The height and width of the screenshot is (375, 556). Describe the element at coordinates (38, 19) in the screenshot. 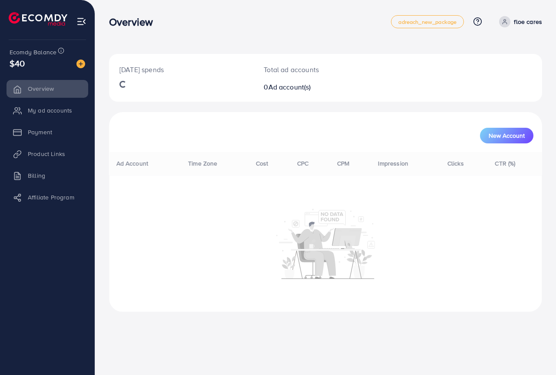

I see `img: logo` at that location.